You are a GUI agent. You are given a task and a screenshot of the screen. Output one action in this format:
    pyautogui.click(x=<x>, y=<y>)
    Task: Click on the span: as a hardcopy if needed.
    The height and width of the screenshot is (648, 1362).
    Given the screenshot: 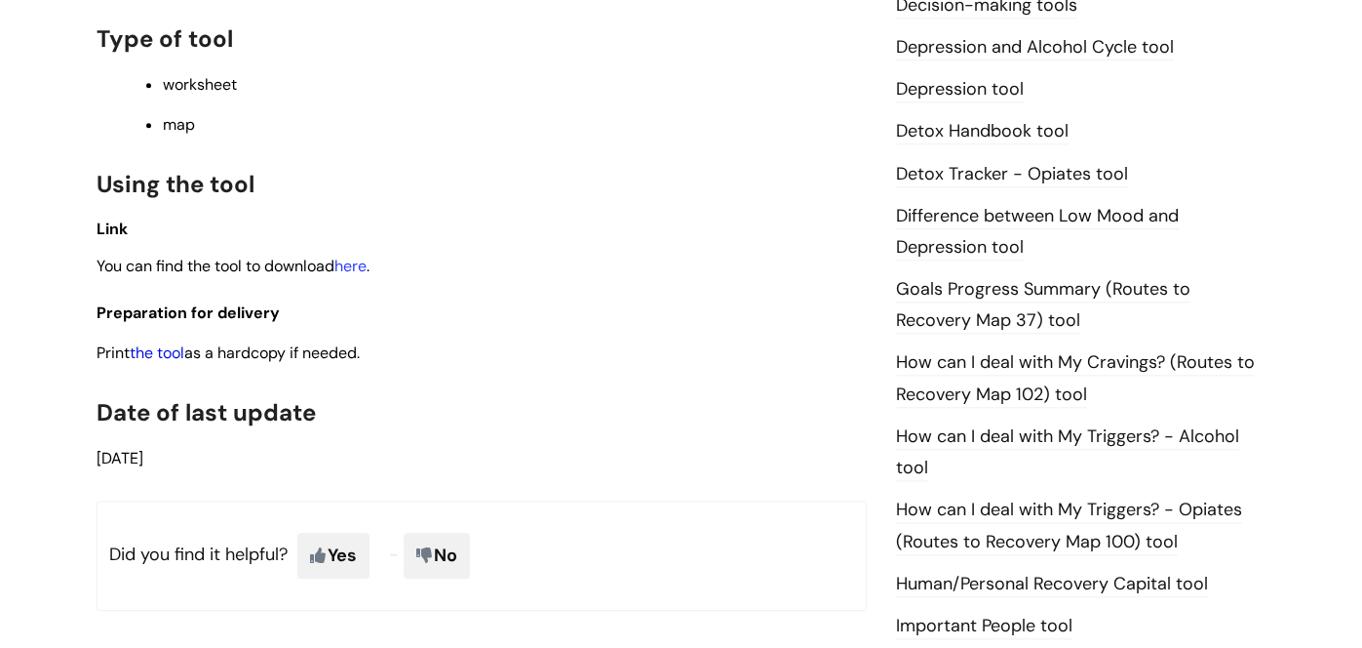 What is the action you would take?
    pyautogui.click(x=272, y=352)
    